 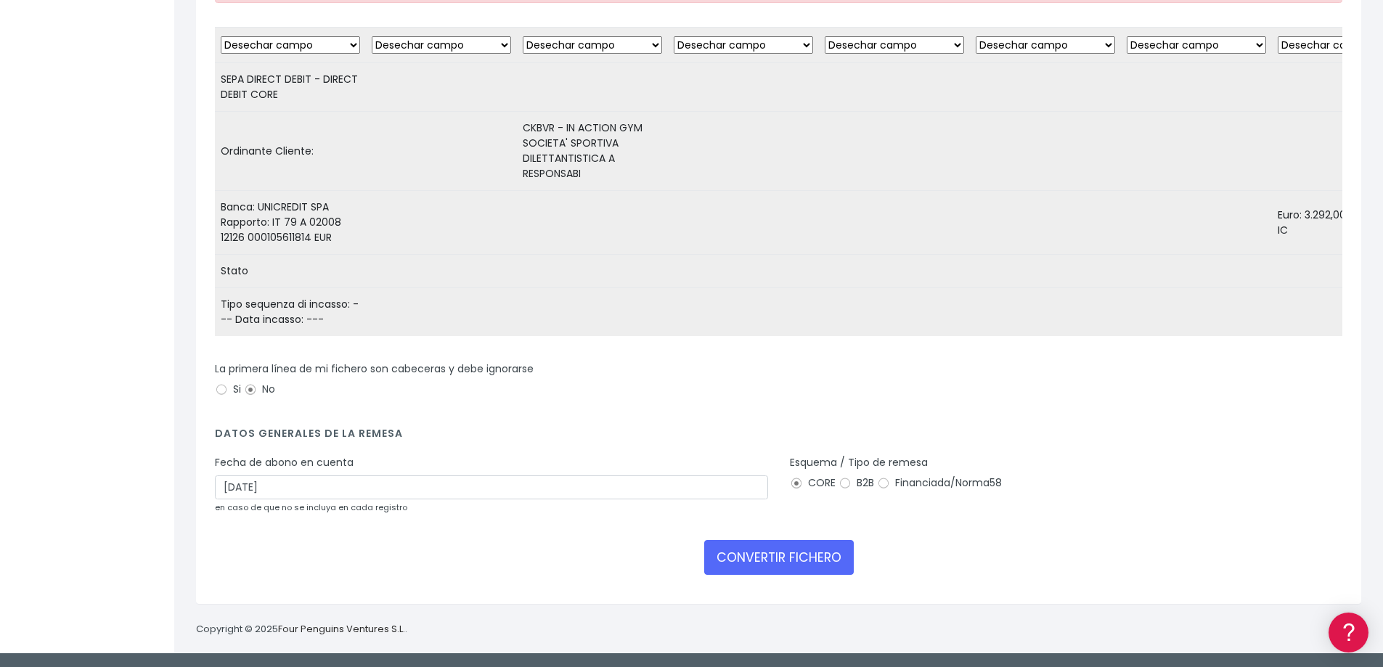 I want to click on td: Ordinante Cliente:, so click(x=290, y=151).